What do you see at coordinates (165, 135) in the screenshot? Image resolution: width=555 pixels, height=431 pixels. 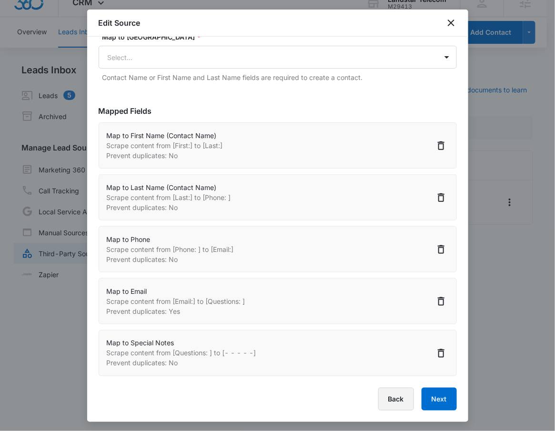 I see `p: Map to First Name (Contact Name)` at bounding box center [165, 135].